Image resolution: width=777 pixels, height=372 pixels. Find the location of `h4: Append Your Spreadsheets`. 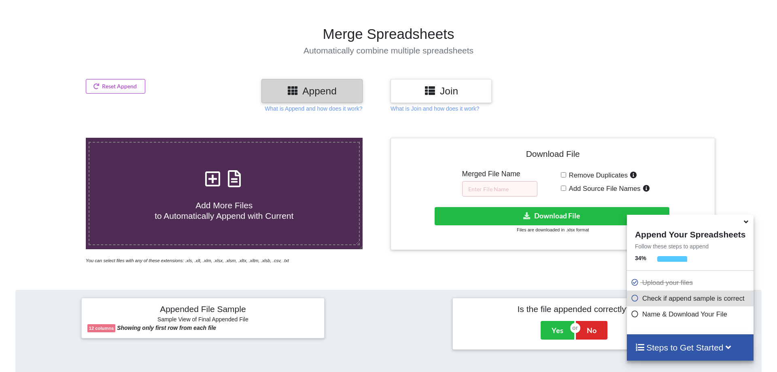

h4: Append Your Spreadsheets is located at coordinates (690, 233).